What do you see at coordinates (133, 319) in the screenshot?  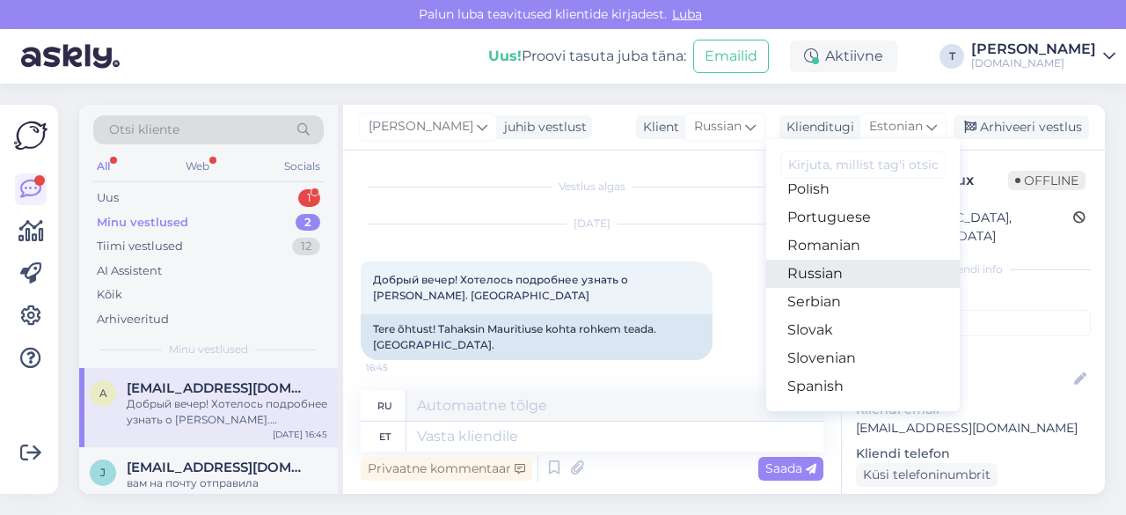 I see `div: Arhiveeritud` at bounding box center [133, 319].